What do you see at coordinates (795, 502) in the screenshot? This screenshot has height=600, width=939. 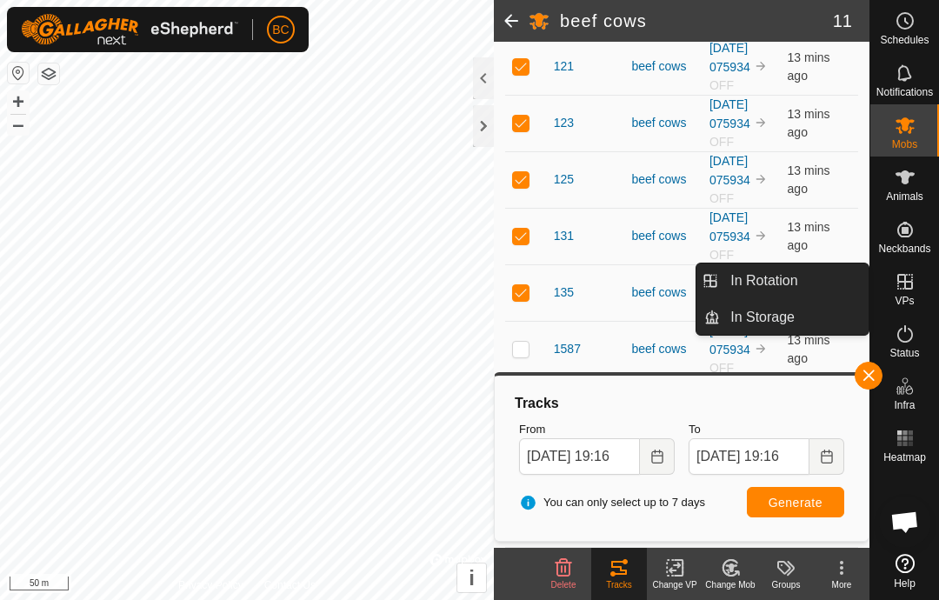 I see `span: Generate` at bounding box center [795, 502].